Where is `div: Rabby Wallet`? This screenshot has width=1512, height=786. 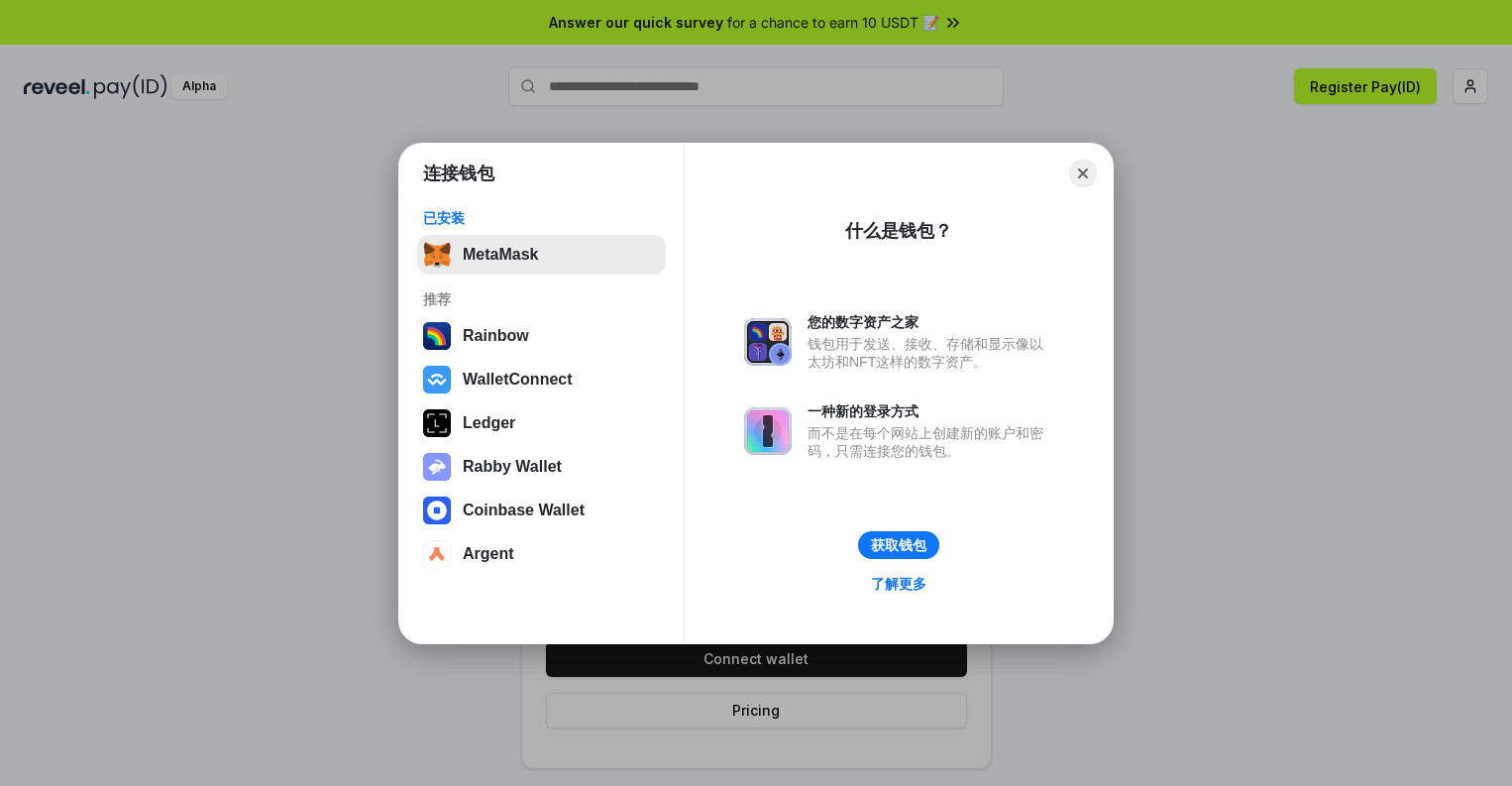
div: Rabby Wallet is located at coordinates (513, 467).